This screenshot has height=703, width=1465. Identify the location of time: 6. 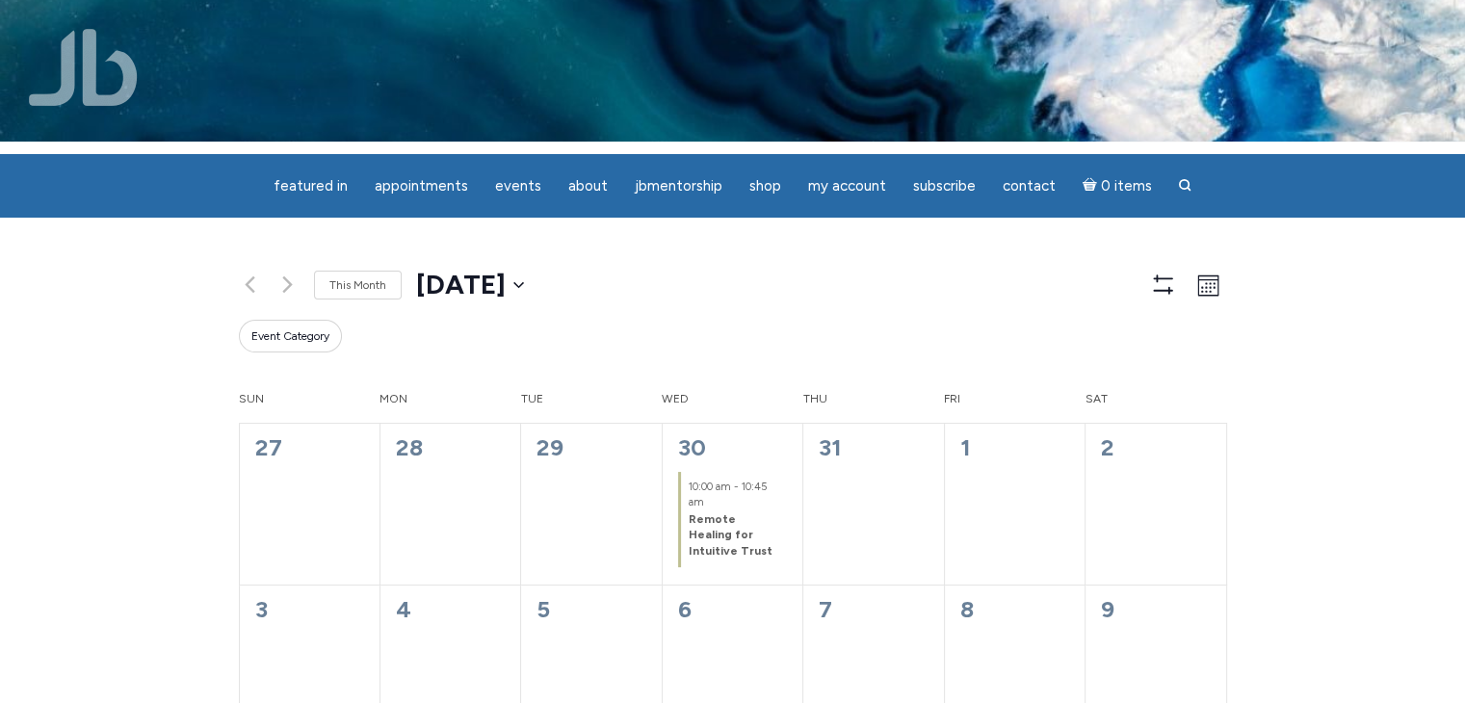
(685, 609).